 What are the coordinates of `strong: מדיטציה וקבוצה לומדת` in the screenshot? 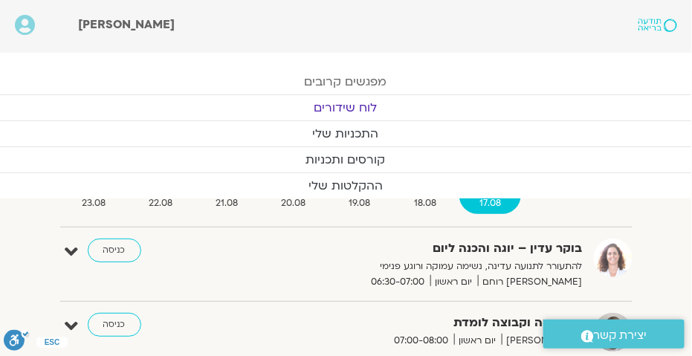 It's located at (423, 323).